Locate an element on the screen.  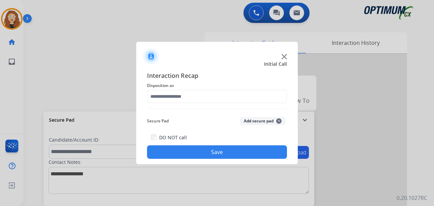
label: DO NOT call is located at coordinates (173, 138).